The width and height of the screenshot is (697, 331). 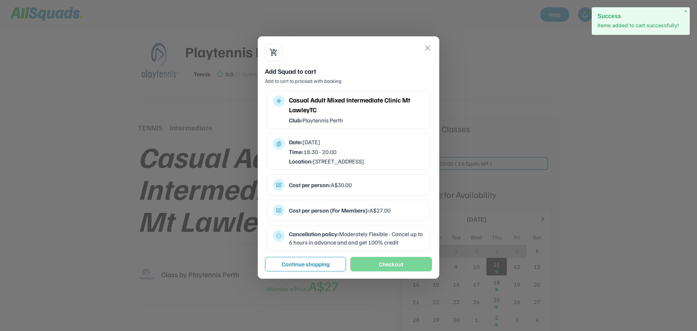 What do you see at coordinates (356, 238) in the screenshot?
I see `div: Moderately Flexible - Cancel up to 6 hours in advance and and get 100% credit` at bounding box center [356, 238].